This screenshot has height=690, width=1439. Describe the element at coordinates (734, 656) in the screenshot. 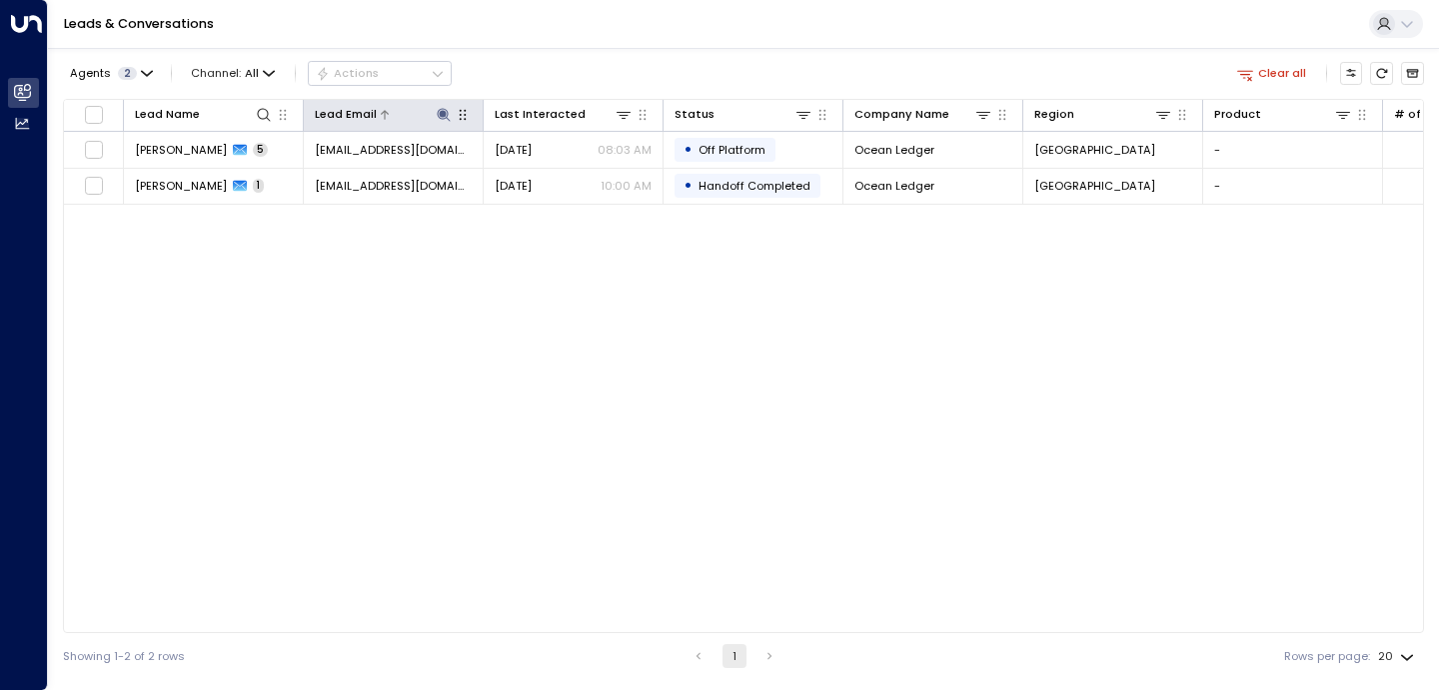

I see `button: page 1` at that location.